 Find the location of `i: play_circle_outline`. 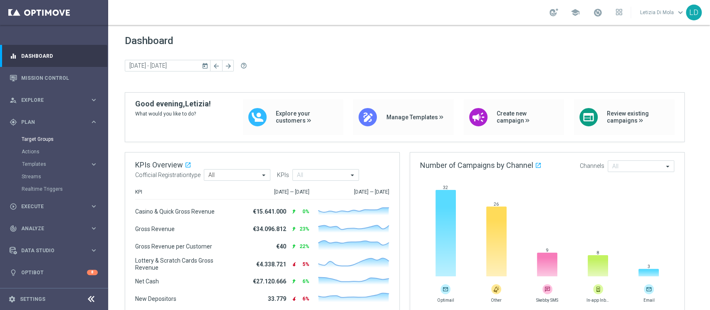

i: play_circle_outline is located at coordinates (13, 207).